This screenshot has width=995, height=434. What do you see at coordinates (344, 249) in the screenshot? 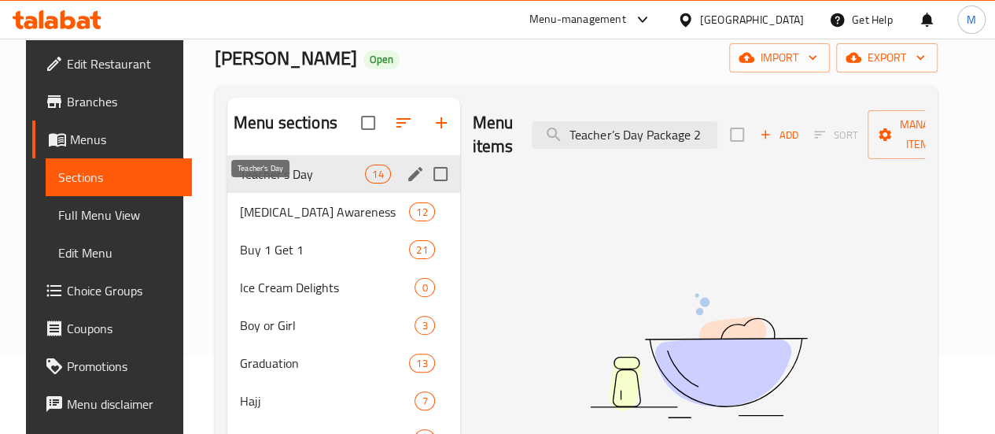
I see `div: Buy 1 Get 121` at bounding box center [344, 249].